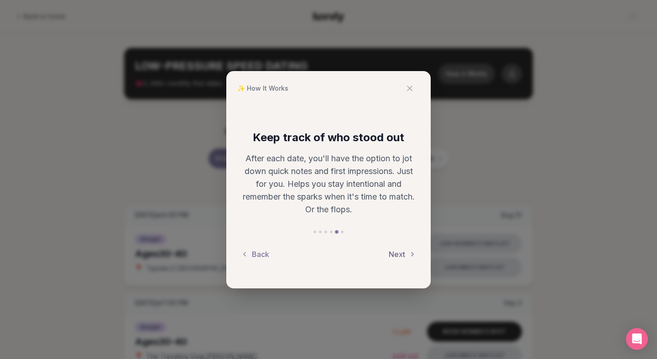 The width and height of the screenshot is (657, 359). Describe the element at coordinates (402, 254) in the screenshot. I see `button: Next` at that location.